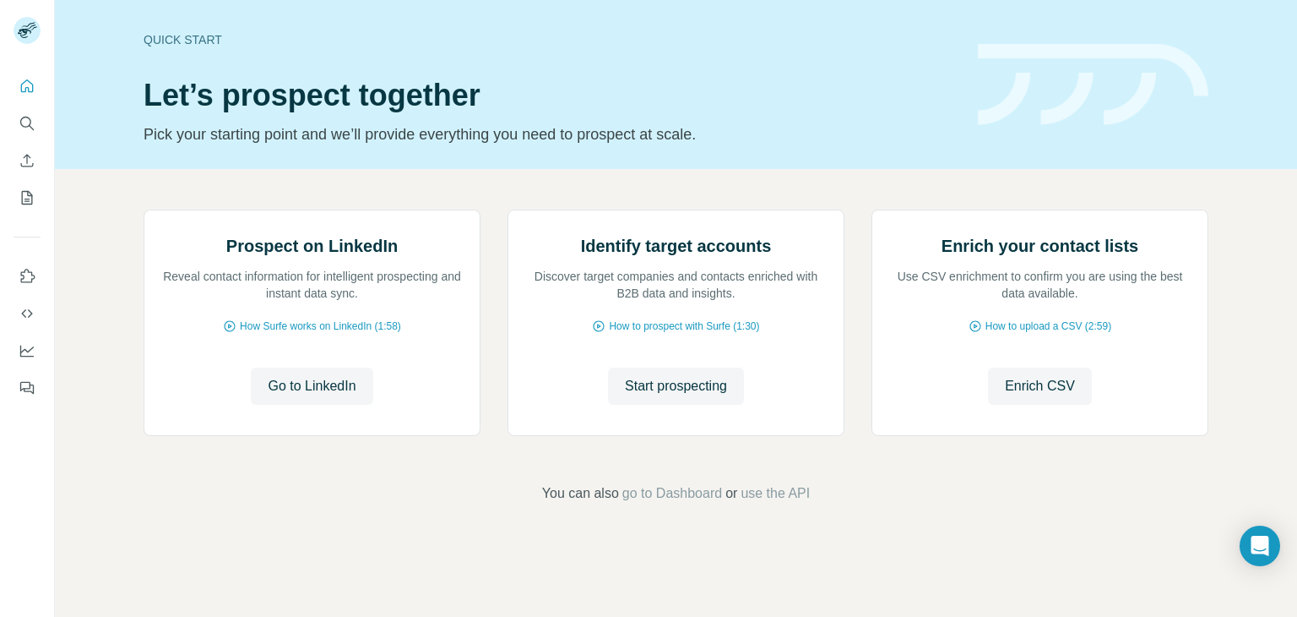 The width and height of the screenshot is (1297, 617). What do you see at coordinates (27, 388) in the screenshot?
I see `button: Feedback` at bounding box center [27, 388].